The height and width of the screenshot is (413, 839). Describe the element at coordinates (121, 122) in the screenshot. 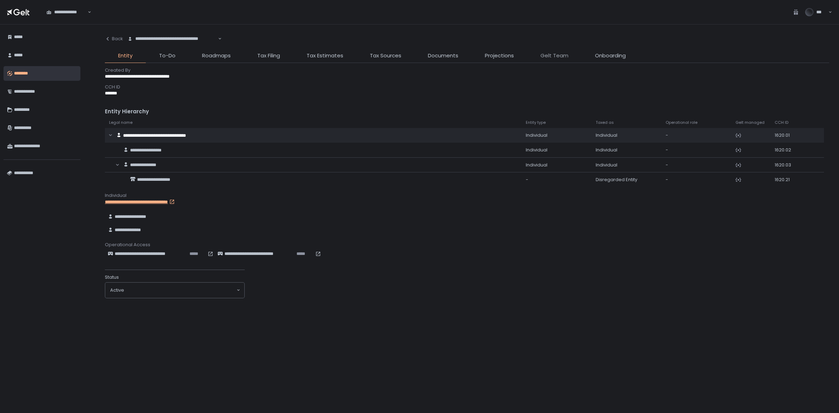

I see `span: Legal name` at that location.